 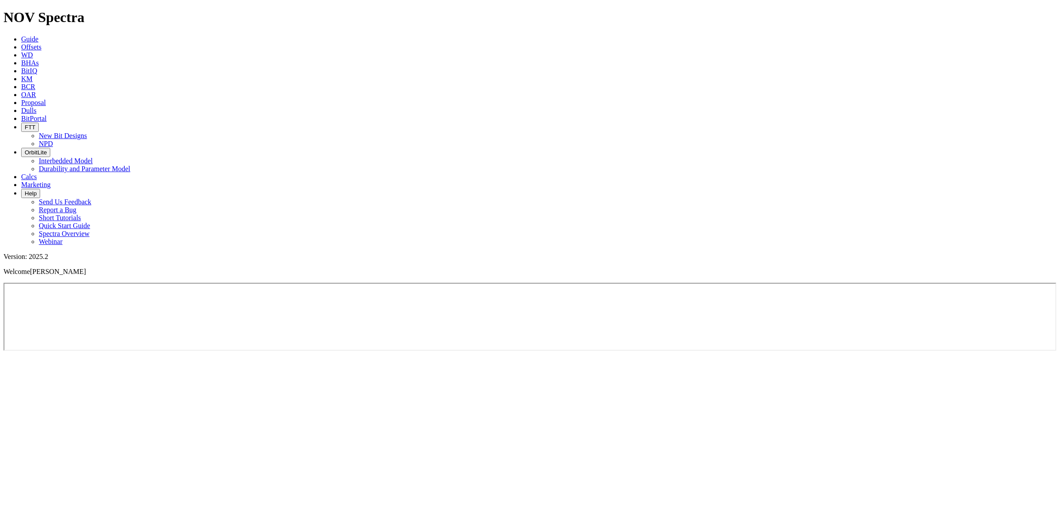 What do you see at coordinates (65, 201) in the screenshot?
I see `a: Send Us Feedback` at bounding box center [65, 201].